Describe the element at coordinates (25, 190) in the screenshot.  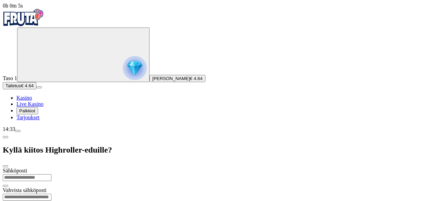
I see `label: Vahvista sähköposti` at that location.